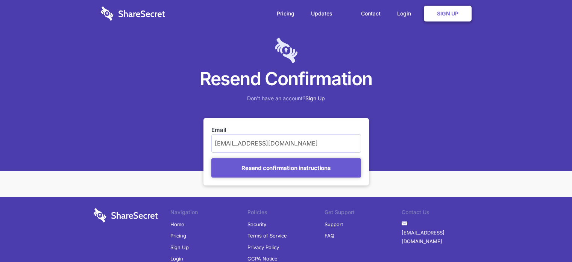 This screenshot has width=572, height=262. Describe the element at coordinates (209, 213) in the screenshot. I see `li: Navigation` at that location.